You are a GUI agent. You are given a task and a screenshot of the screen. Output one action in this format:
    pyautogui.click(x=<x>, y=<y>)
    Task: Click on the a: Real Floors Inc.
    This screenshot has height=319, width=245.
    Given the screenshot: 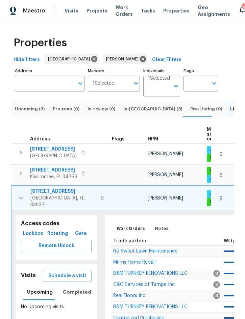 What is the action you would take?
    pyautogui.click(x=130, y=296)
    